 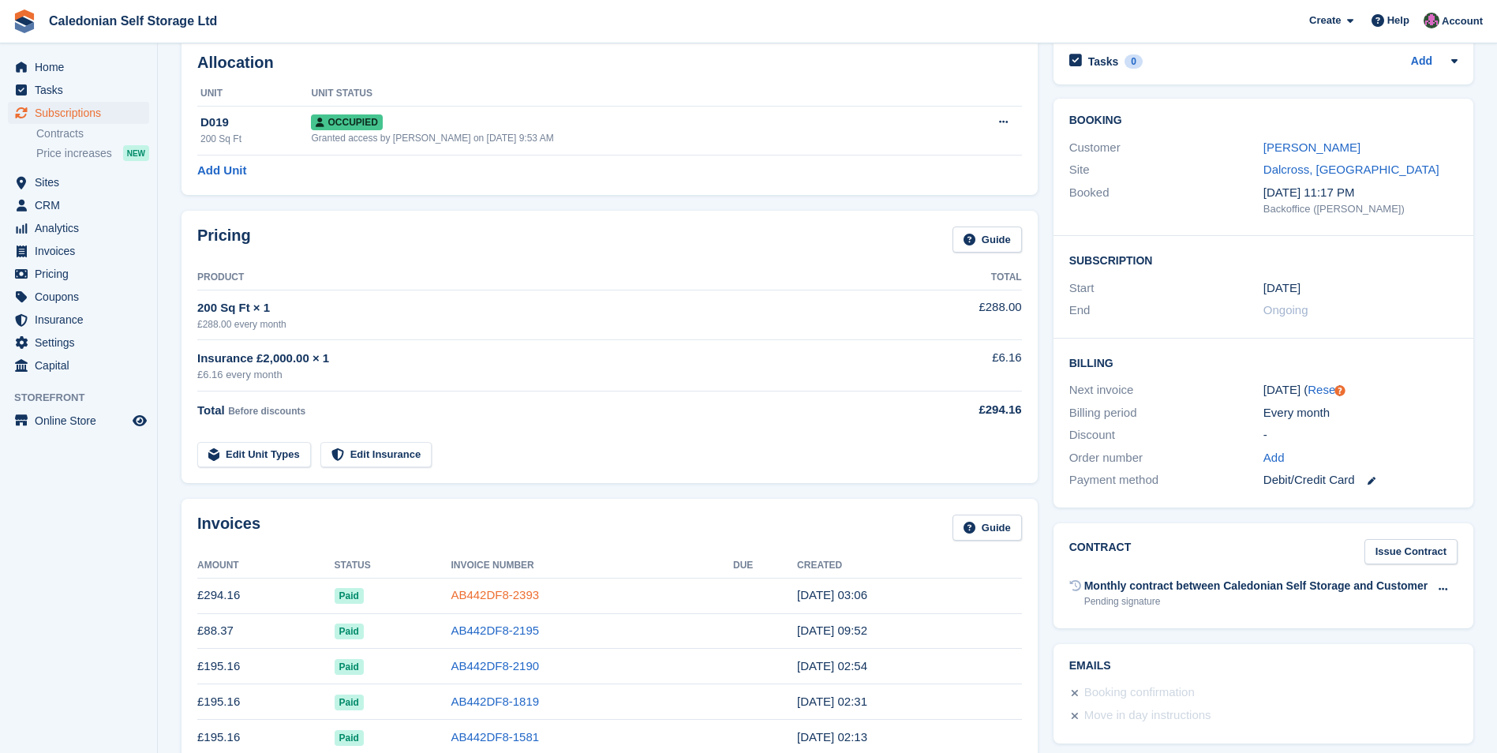 I want to click on time: 2025-06-01 01:13:40 UTC, so click(x=831, y=736).